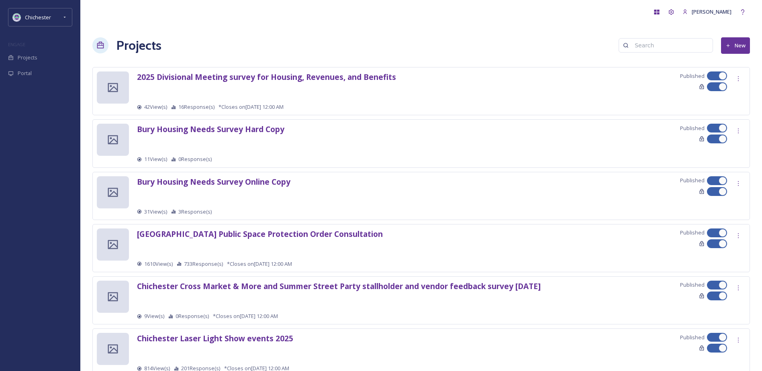 The width and height of the screenshot is (762, 371). What do you see at coordinates (38, 17) in the screenshot?
I see `span: Chichester` at bounding box center [38, 17].